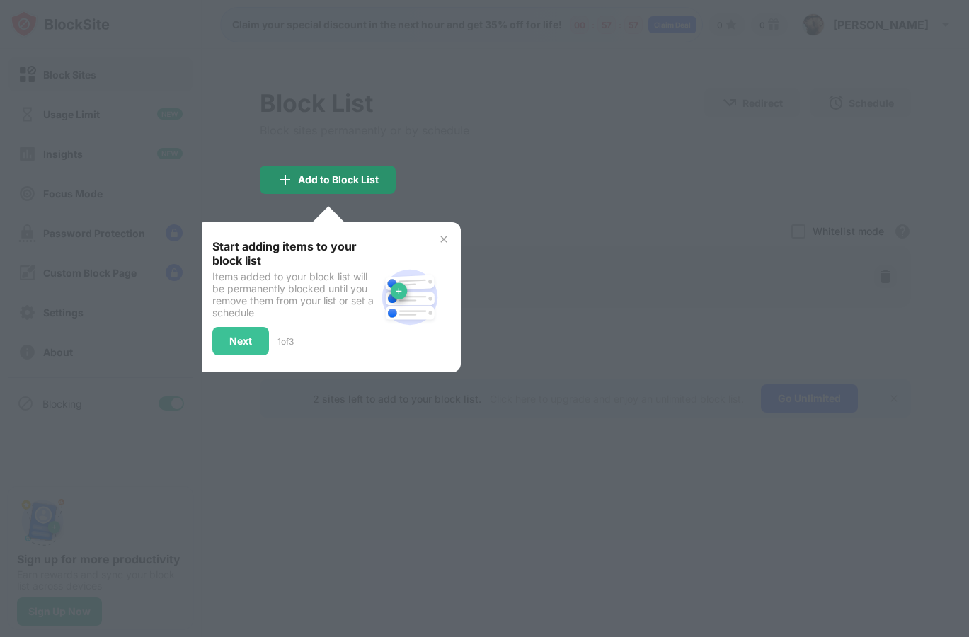 The width and height of the screenshot is (969, 637). Describe the element at coordinates (444, 239) in the screenshot. I see `img: x-button.svg` at that location.